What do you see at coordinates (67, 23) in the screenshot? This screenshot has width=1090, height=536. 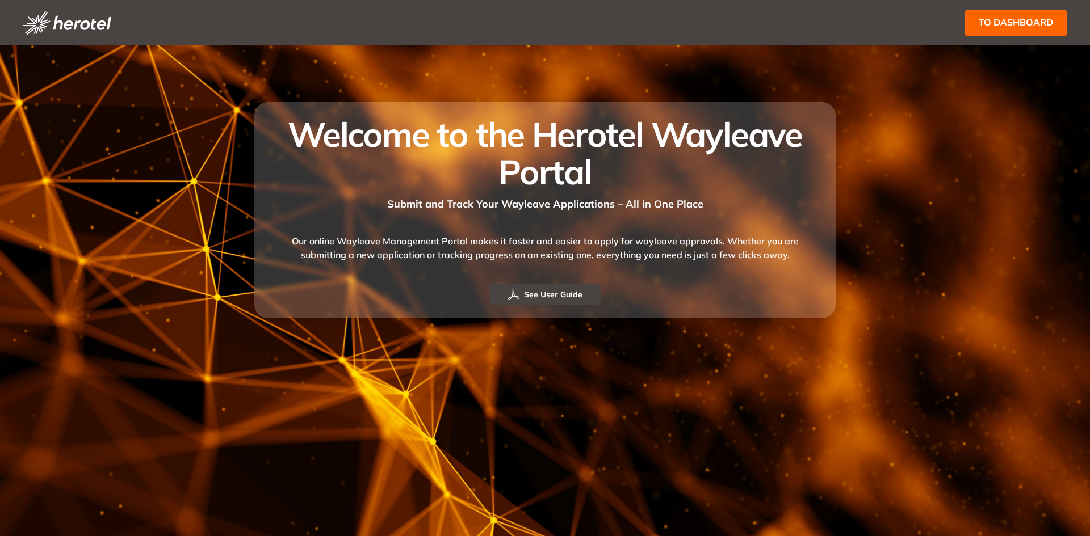 I see `img: logo` at bounding box center [67, 23].